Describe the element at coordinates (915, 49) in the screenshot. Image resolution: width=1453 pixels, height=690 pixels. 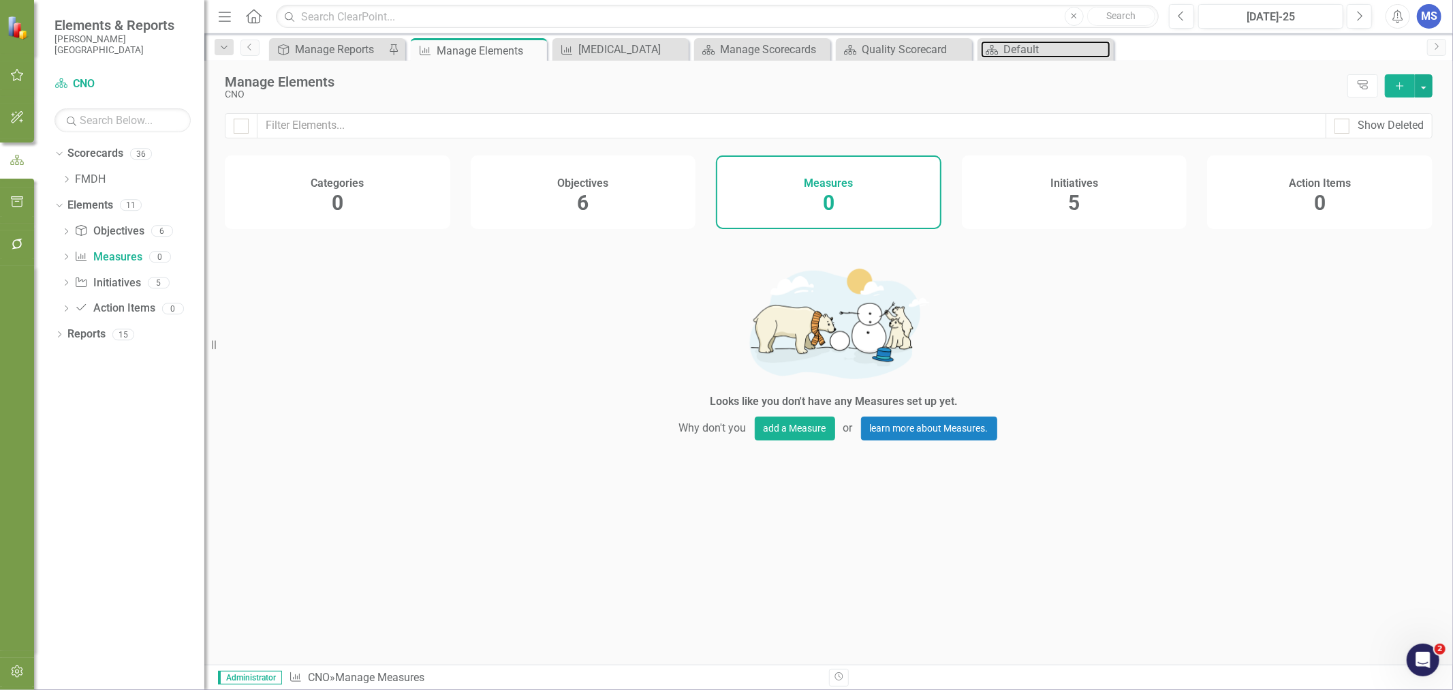
I see `div: Quality Scorecard` at that location.